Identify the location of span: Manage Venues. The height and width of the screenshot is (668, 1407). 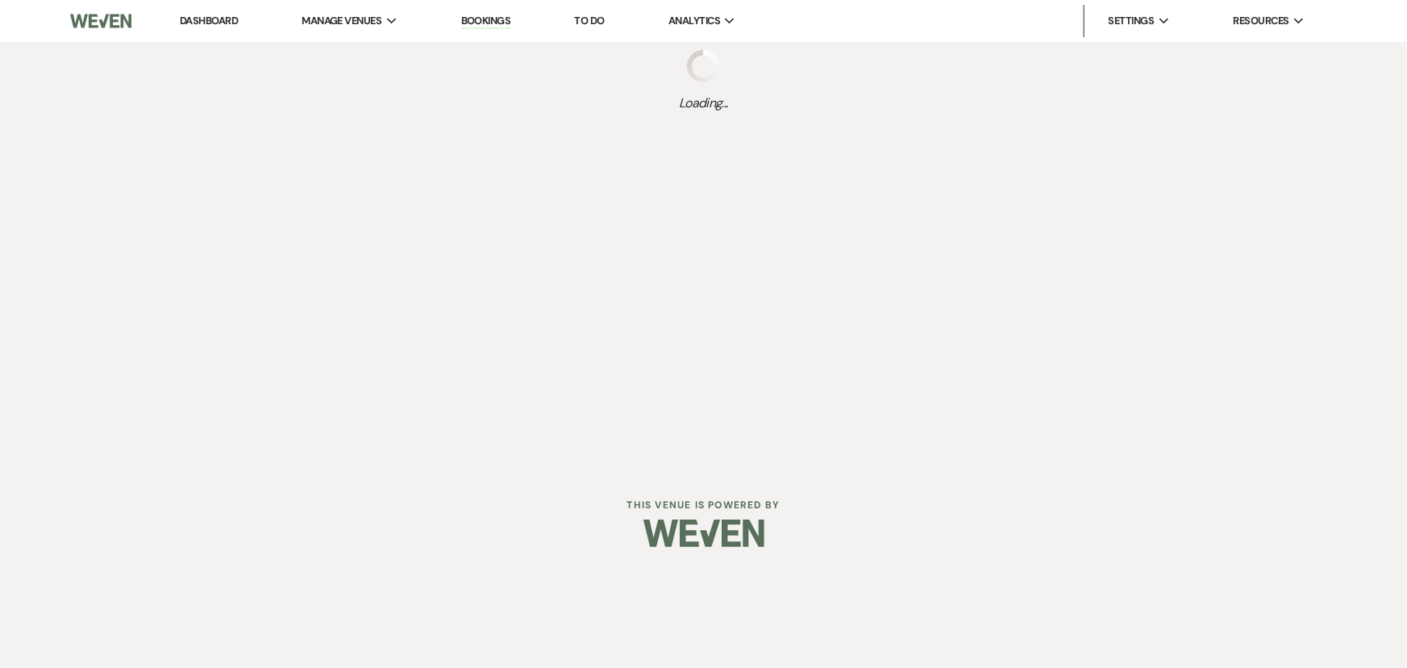
(341, 21).